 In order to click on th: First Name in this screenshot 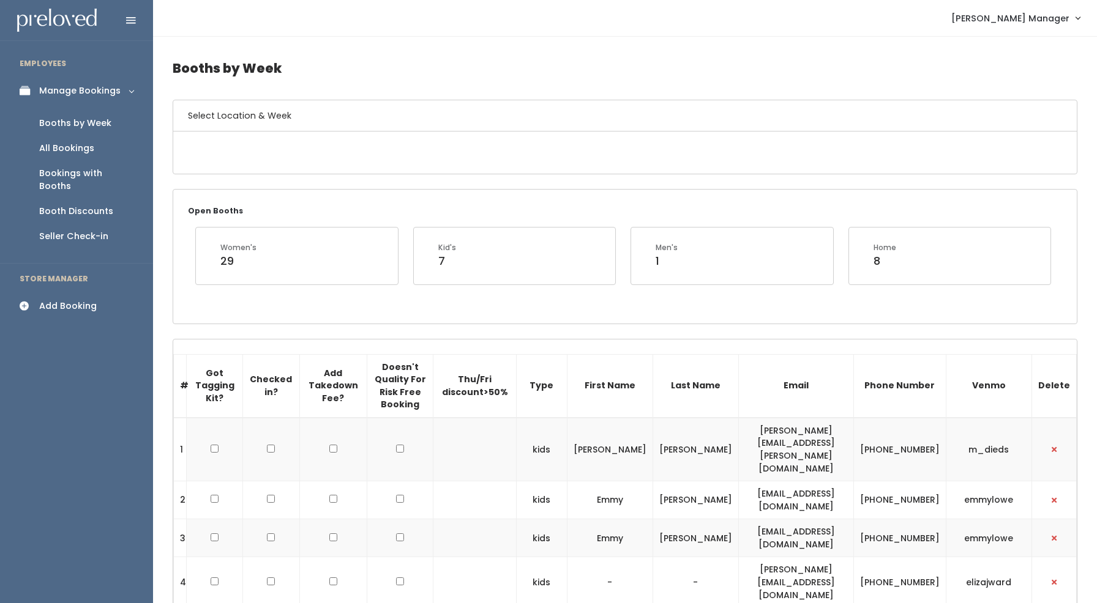, I will do `click(610, 386)`.